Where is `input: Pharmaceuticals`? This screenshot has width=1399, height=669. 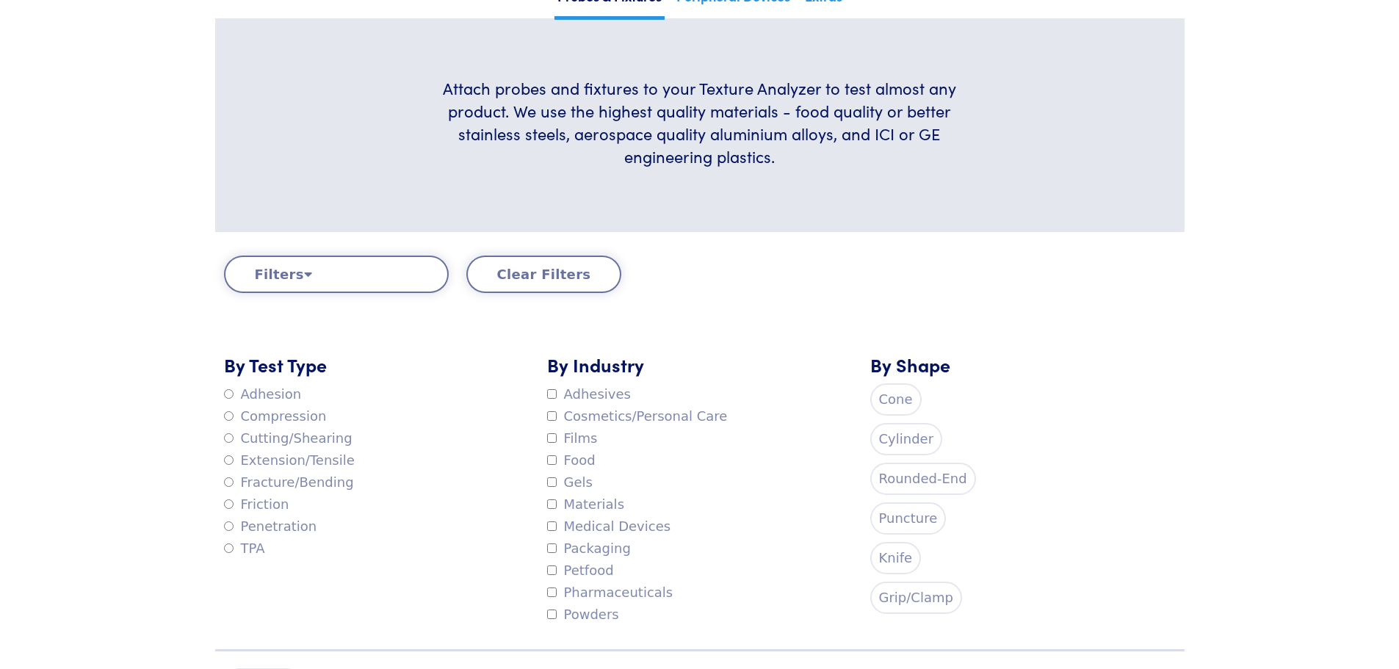 input: Pharmaceuticals is located at coordinates (552, 592).